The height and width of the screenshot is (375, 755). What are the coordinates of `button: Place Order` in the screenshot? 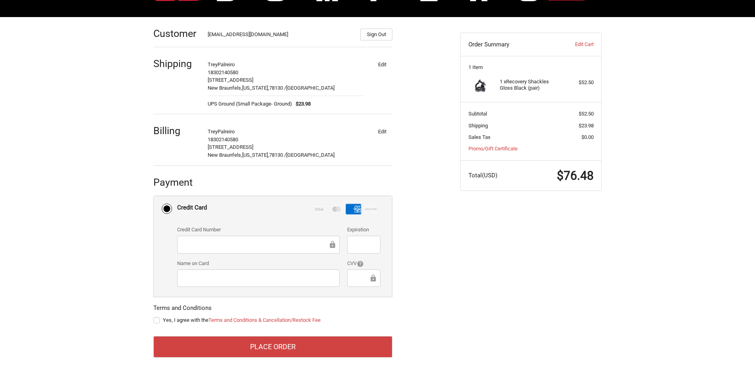 It's located at (273, 346).